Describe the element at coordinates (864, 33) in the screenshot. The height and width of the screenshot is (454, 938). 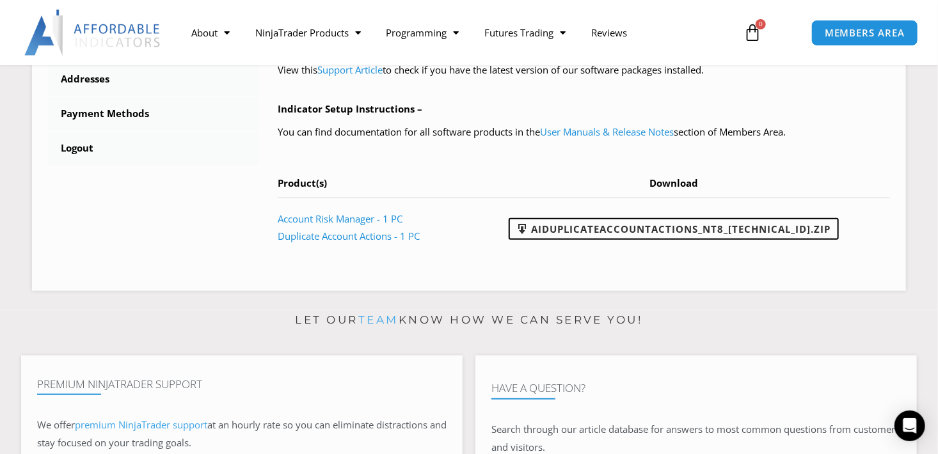
I see `span: MEMBERS AREA` at that location.